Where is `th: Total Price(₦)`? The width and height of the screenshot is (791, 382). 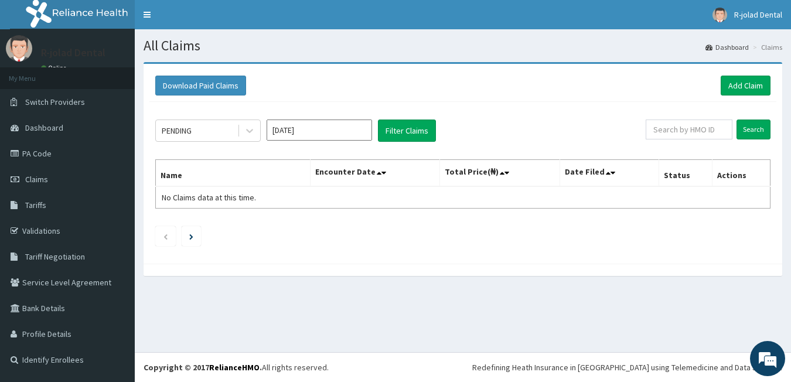 th: Total Price(₦) is located at coordinates (499, 173).